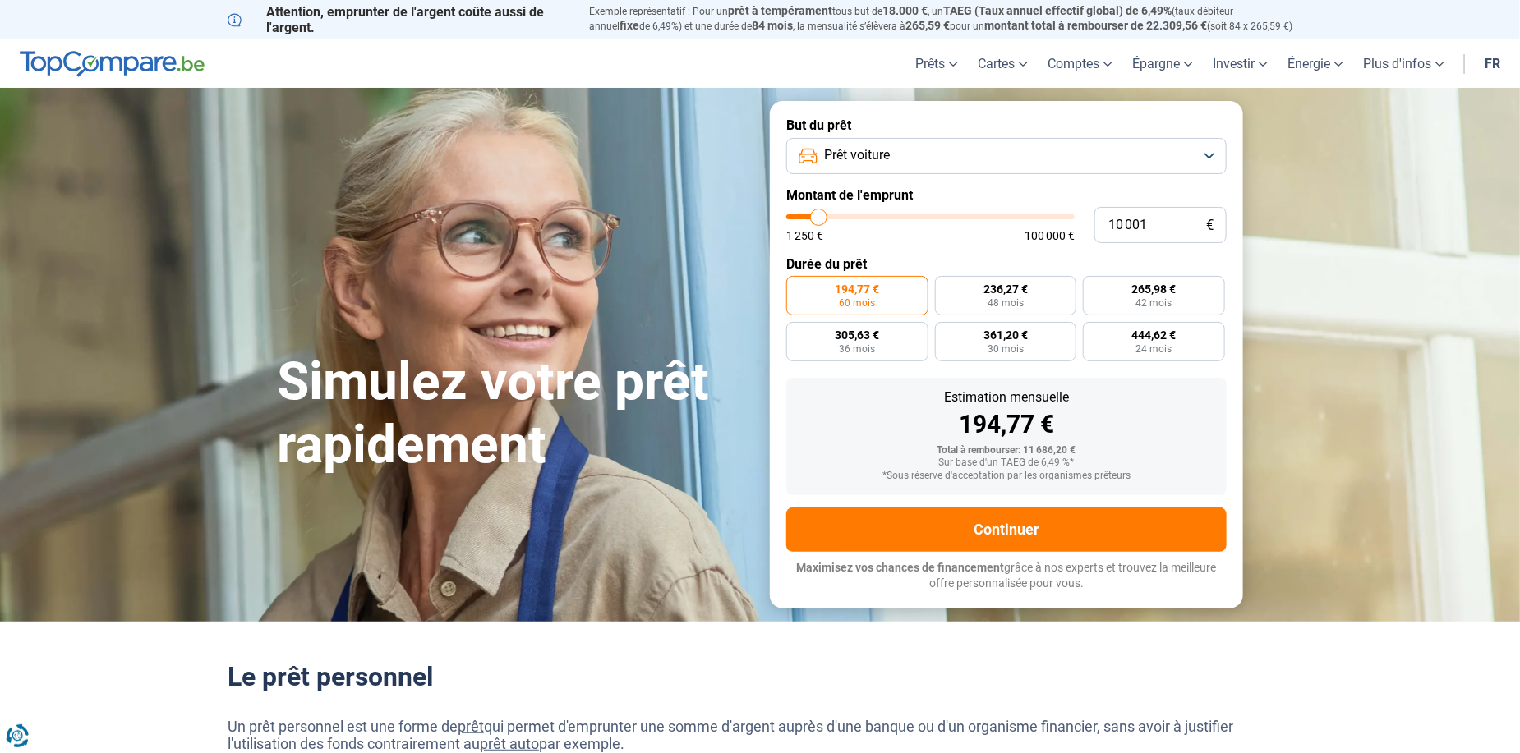  Describe the element at coordinates (1006, 195) in the screenshot. I see `label: Montant de l'emprunt` at that location.